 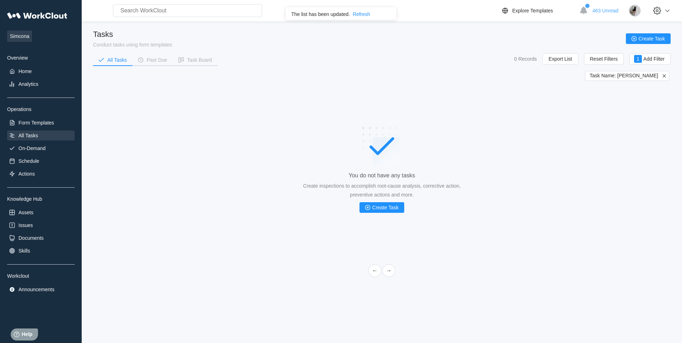 What do you see at coordinates (381, 176) in the screenshot?
I see `div: You do not have any tasks` at bounding box center [381, 176].